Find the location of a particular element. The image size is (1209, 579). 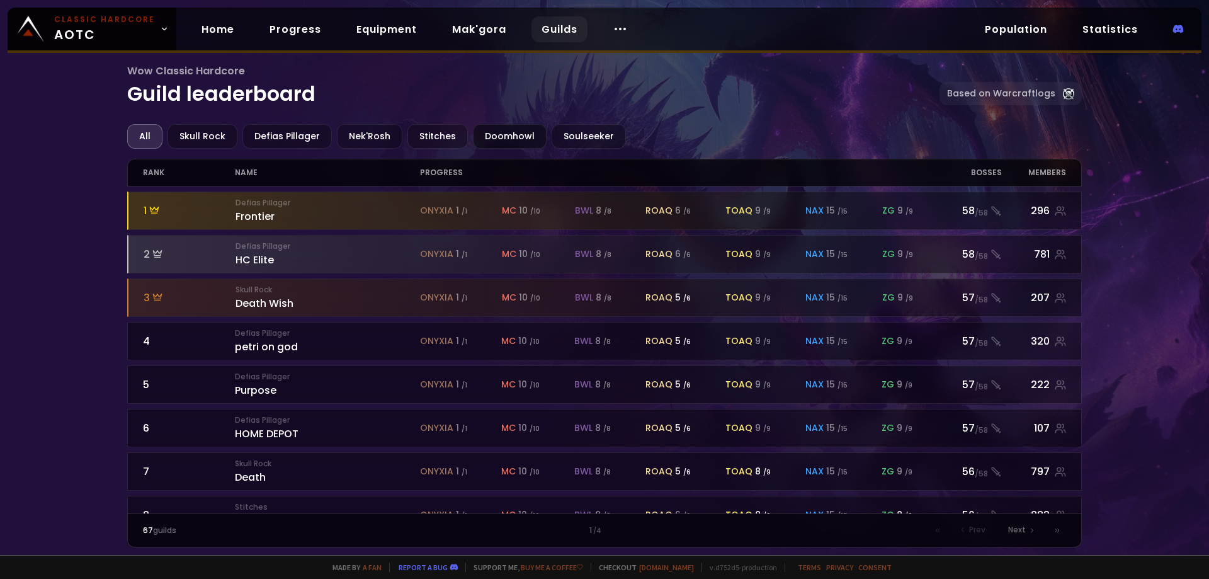

a: 1Defias PillagerFrontieronyxia 1 /1mc 10 /10bwl 8 /8roaq 6 /6toaq 9 /9nax 15 /15zg 9 /958/58296 is located at coordinates (604, 210).